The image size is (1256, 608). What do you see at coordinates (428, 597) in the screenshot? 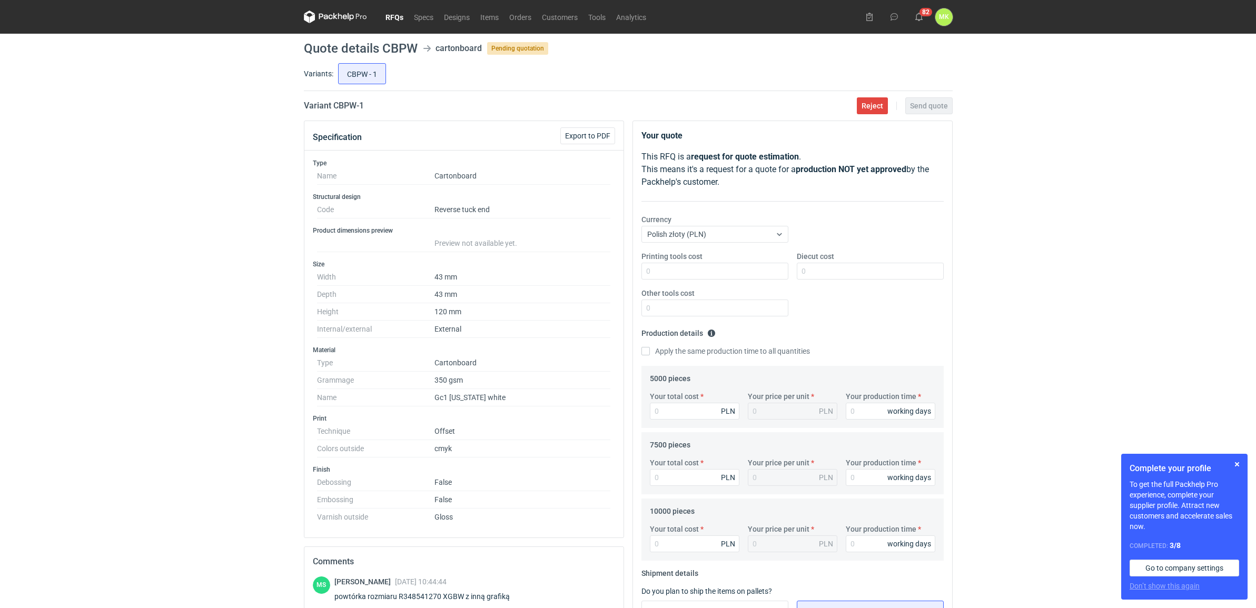
I see `div: powtórka rozmiaru R348541270 XGBW z inną grafiką` at bounding box center [428, 597].